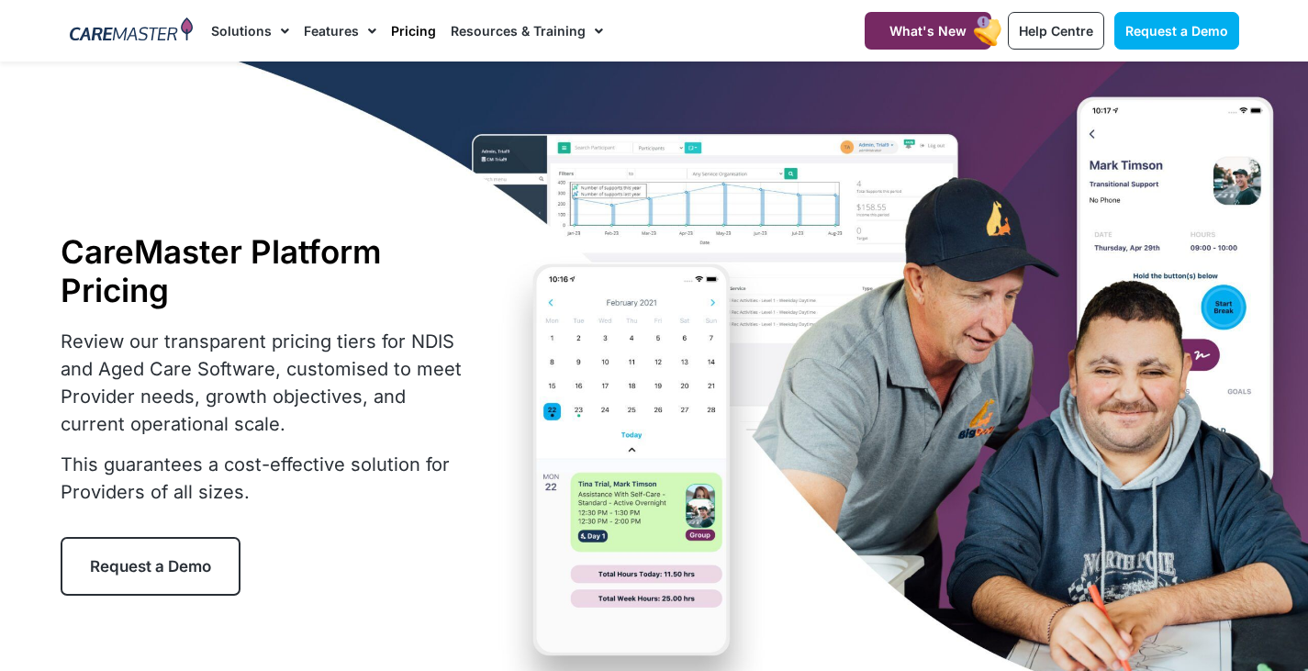 This screenshot has height=671, width=1308. What do you see at coordinates (928, 30) in the screenshot?
I see `span: What's New` at bounding box center [928, 30].